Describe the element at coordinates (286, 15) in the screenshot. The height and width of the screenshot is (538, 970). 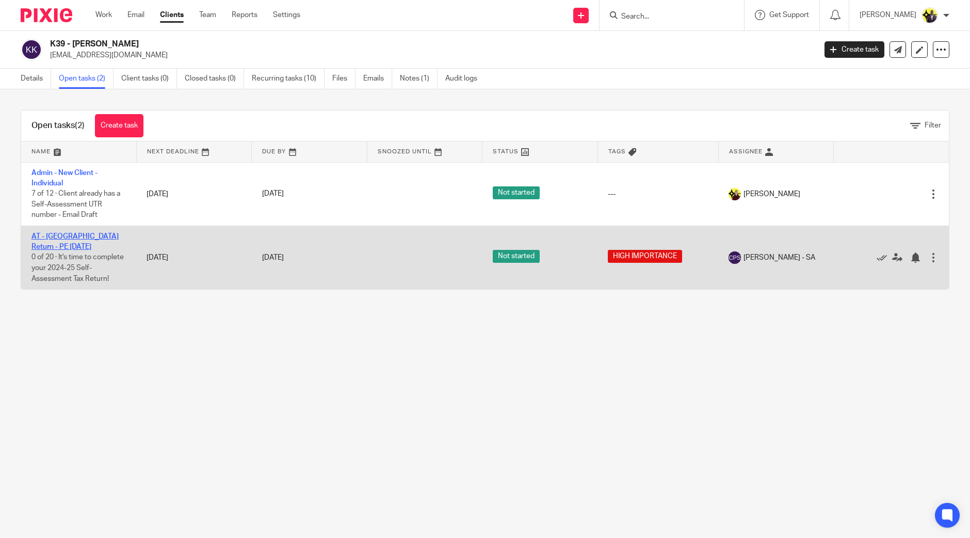
I see `a: Settings` at that location.